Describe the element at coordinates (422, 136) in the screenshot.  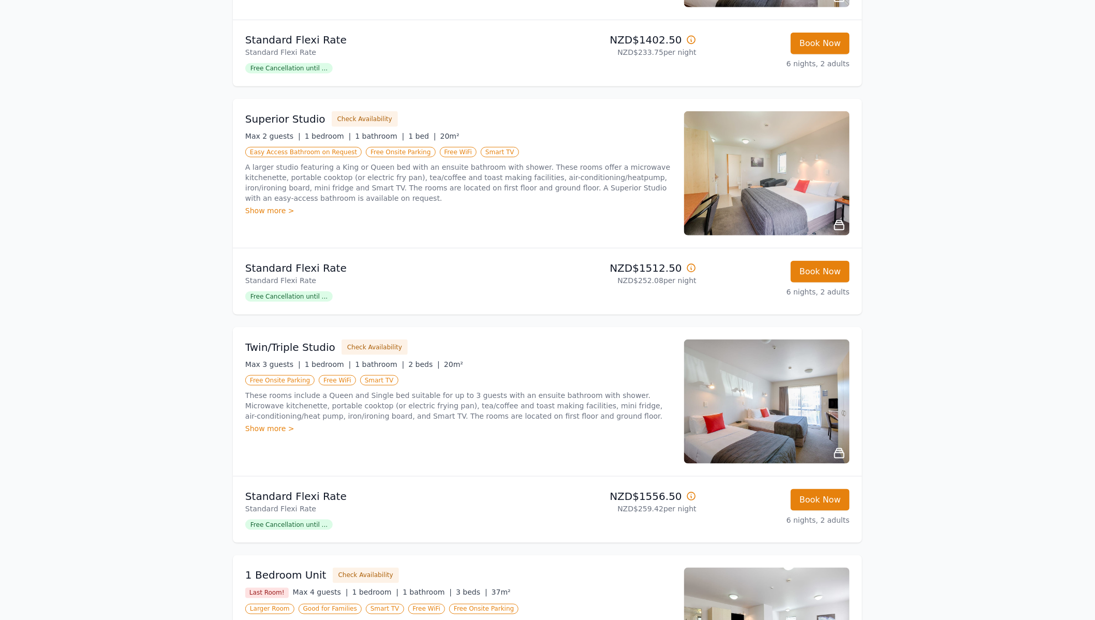
I see `span: 1 bed |` at that location.